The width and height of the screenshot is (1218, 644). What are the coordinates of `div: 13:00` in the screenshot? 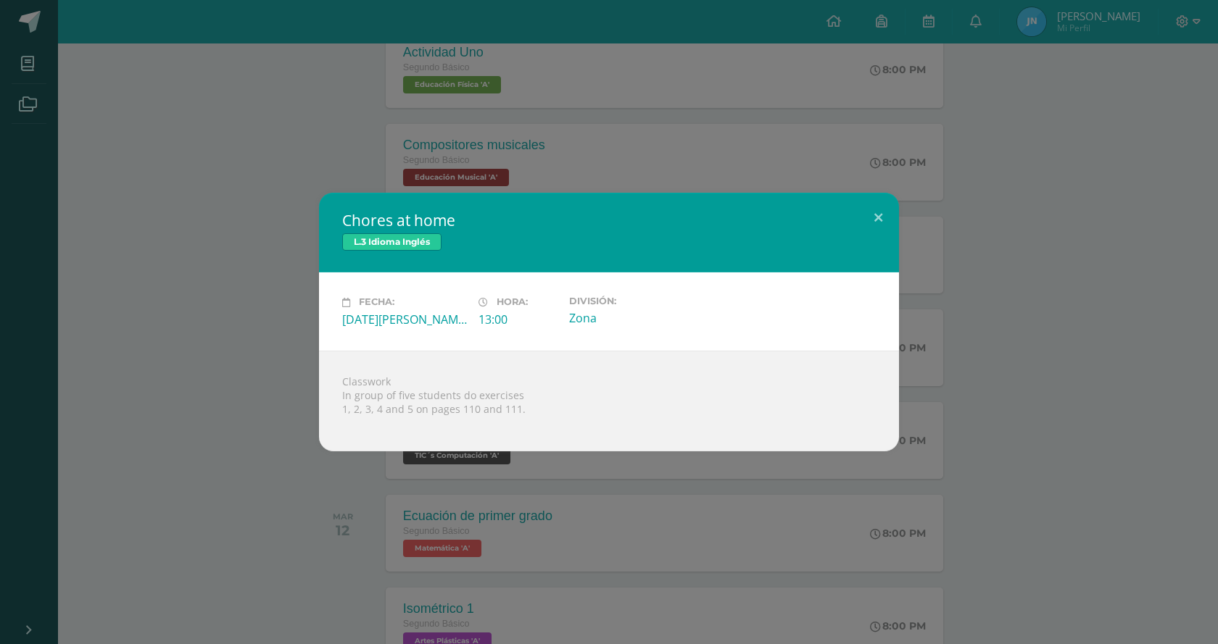 It's located at (518, 320).